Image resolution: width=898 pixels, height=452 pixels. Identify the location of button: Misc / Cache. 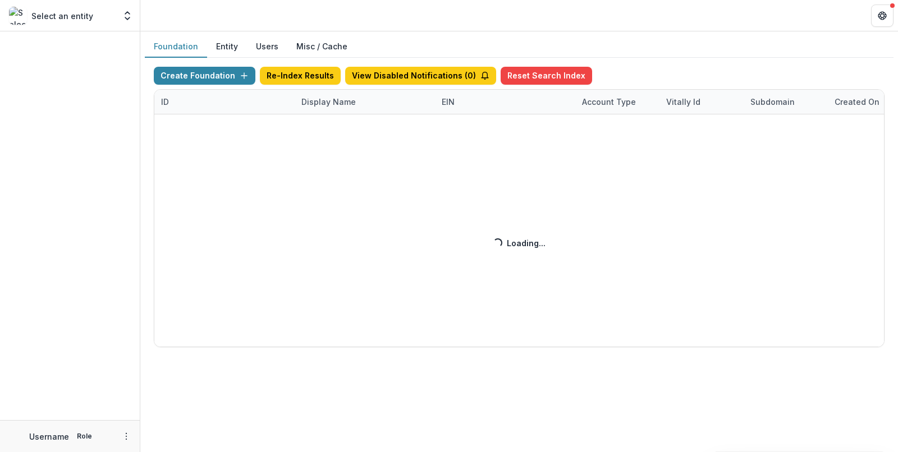
(322, 47).